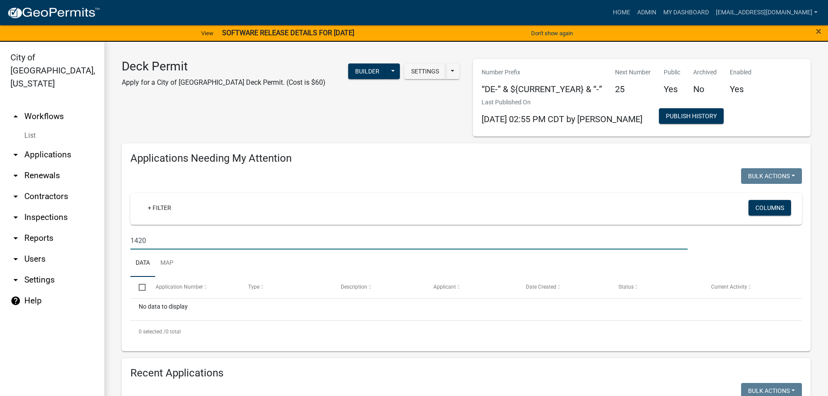 This screenshot has height=396, width=828. I want to click on h4: Recent Applications, so click(466, 373).